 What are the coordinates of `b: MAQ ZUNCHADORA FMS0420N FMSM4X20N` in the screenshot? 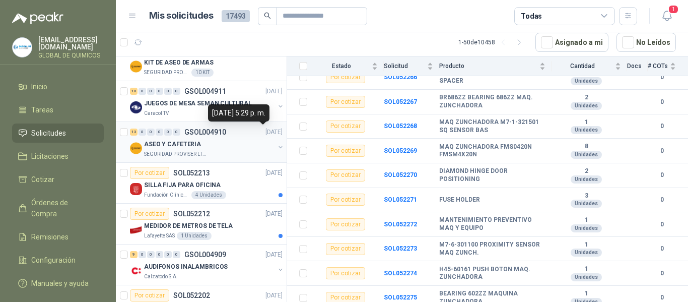 It's located at (492, 151).